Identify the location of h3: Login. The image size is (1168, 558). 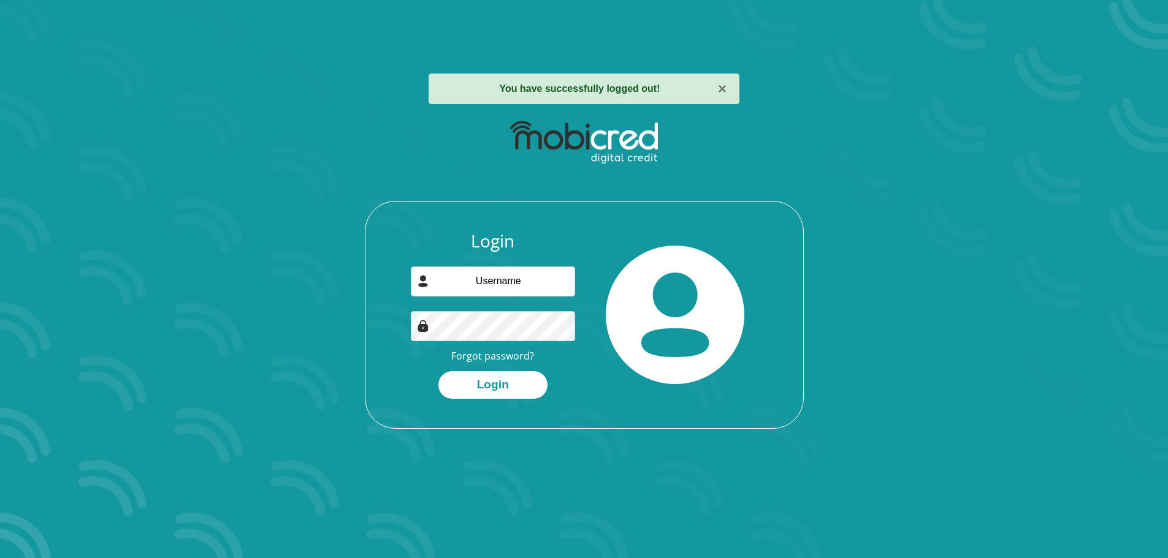
(493, 241).